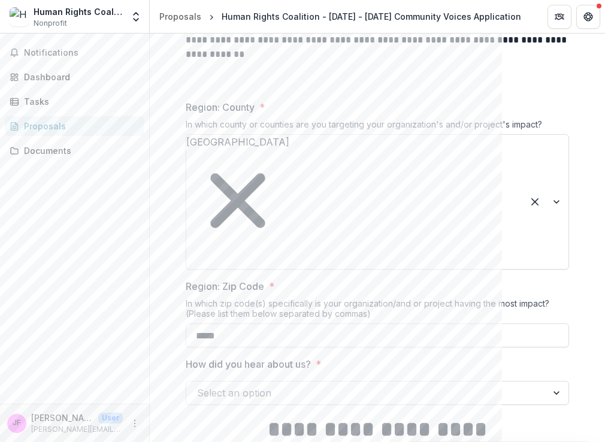 This screenshot has height=442, width=605. I want to click on p: User, so click(110, 418).